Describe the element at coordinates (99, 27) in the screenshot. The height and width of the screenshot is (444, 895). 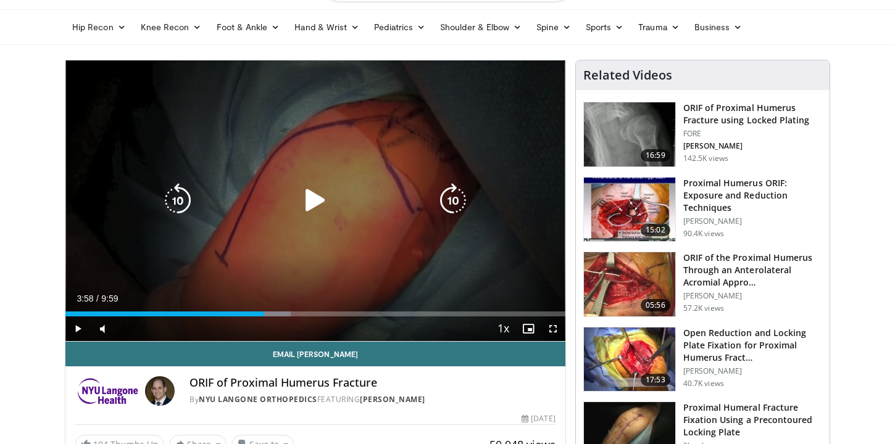
I see `a: Hip Recon` at that location.